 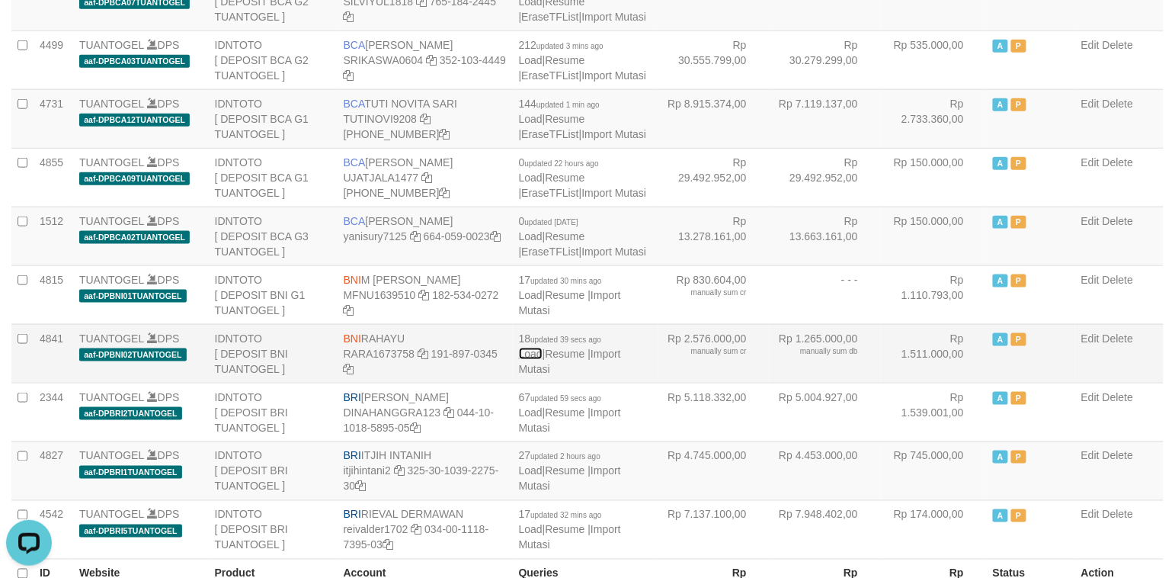 I want to click on td: Rp 30.279.299,00, so click(x=826, y=59).